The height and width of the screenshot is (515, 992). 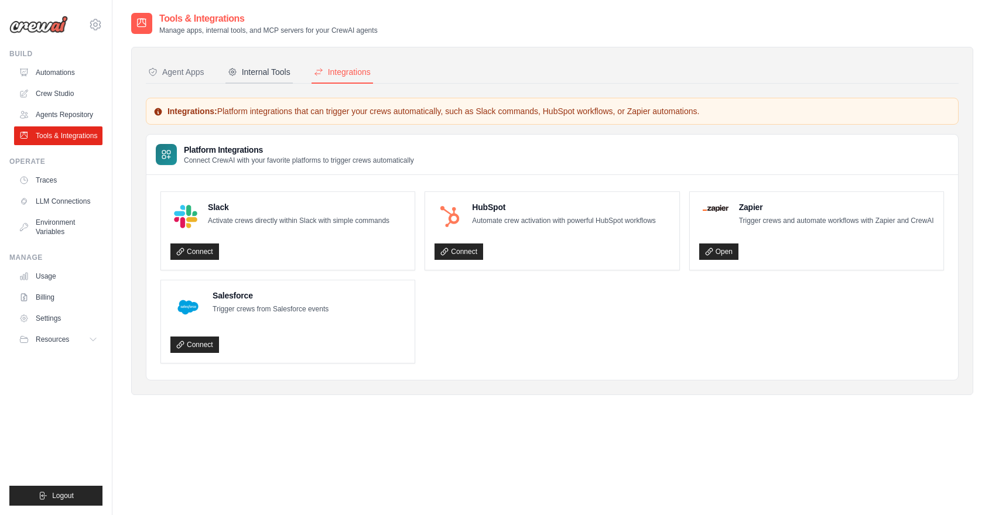 What do you see at coordinates (259, 72) in the screenshot?
I see `div: Internal Tools` at bounding box center [259, 72].